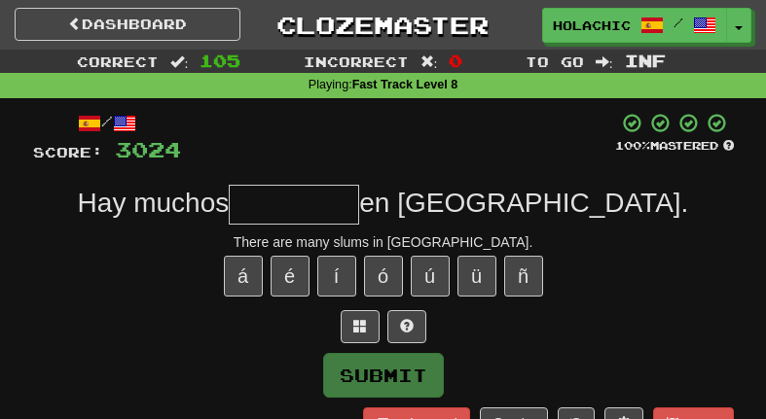 This screenshot has width=766, height=419. Describe the element at coordinates (383, 276) in the screenshot. I see `button: ó` at that location.